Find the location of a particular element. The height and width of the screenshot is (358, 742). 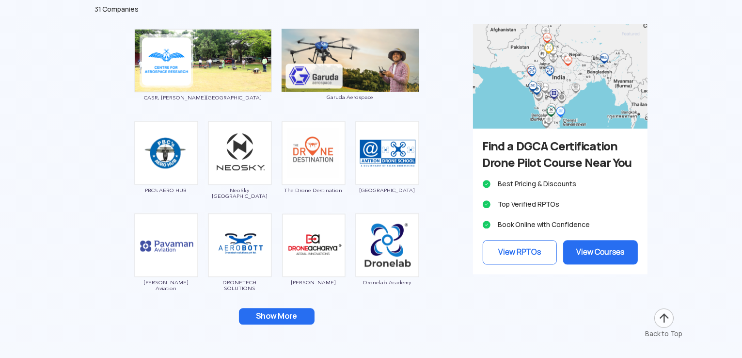

img: img_neosky.png is located at coordinates (240, 153).